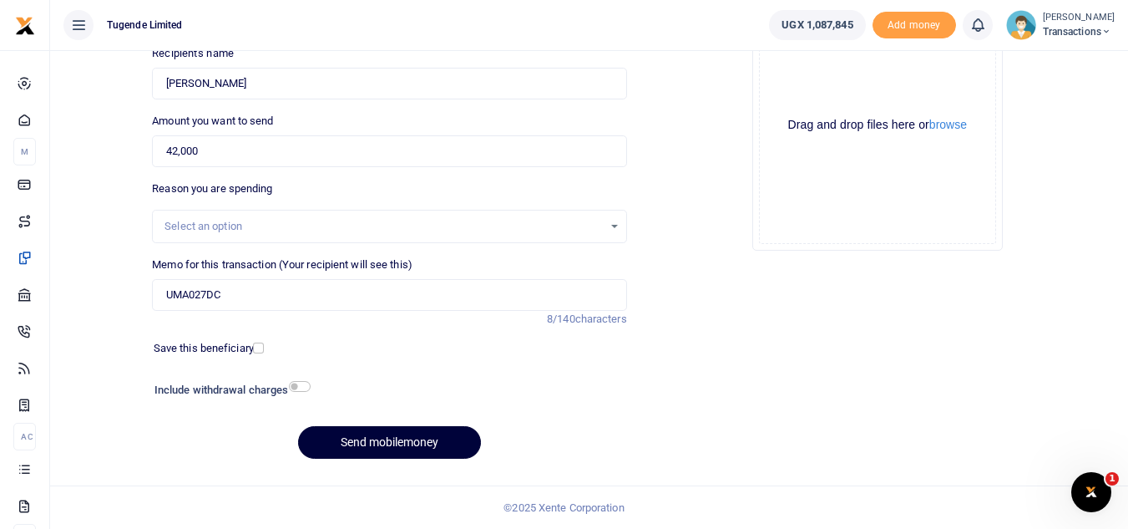  I want to click on div: Drag and drop files here or, so click(878, 124).